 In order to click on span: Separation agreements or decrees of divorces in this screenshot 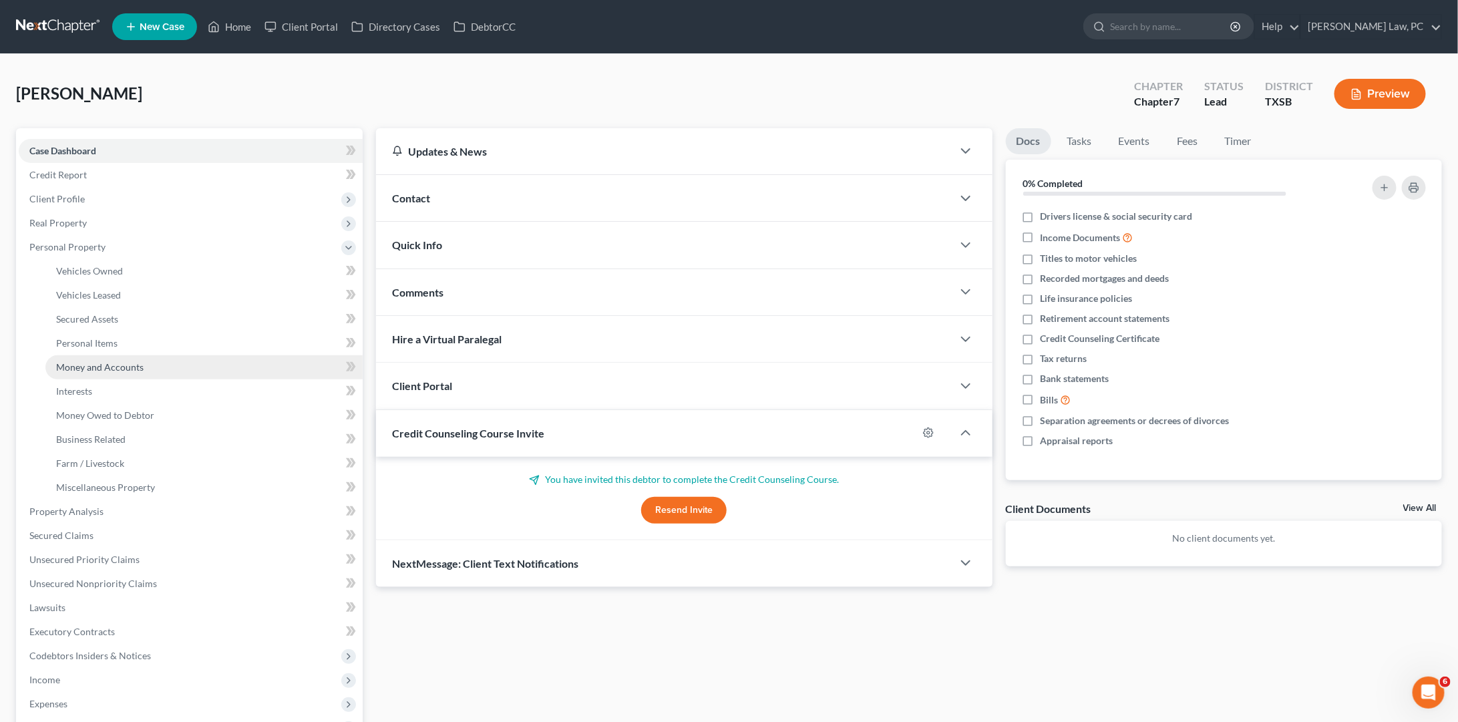, I will do `click(1135, 421)`.